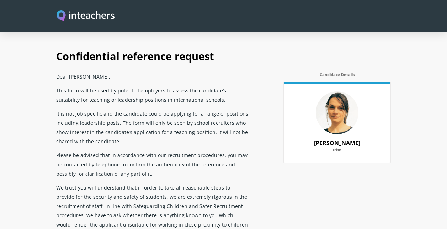  Describe the element at coordinates (337, 76) in the screenshot. I see `label: Candidate Details` at that location.